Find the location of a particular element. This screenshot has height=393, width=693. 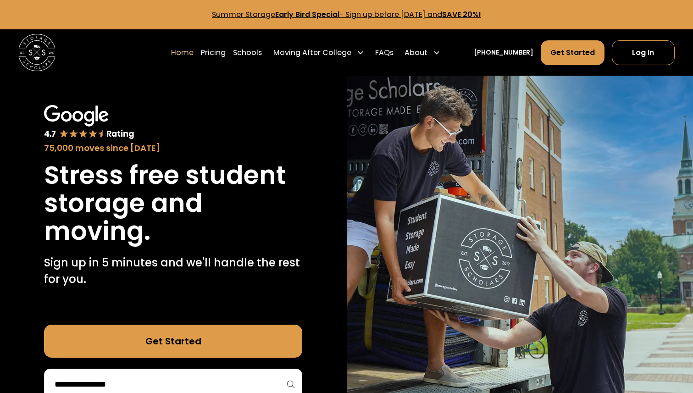

a: FAQs is located at coordinates (384, 53).